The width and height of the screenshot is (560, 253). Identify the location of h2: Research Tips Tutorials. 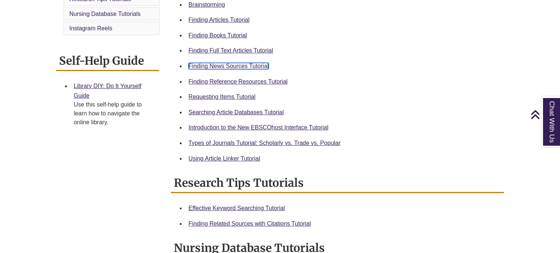
(338, 183).